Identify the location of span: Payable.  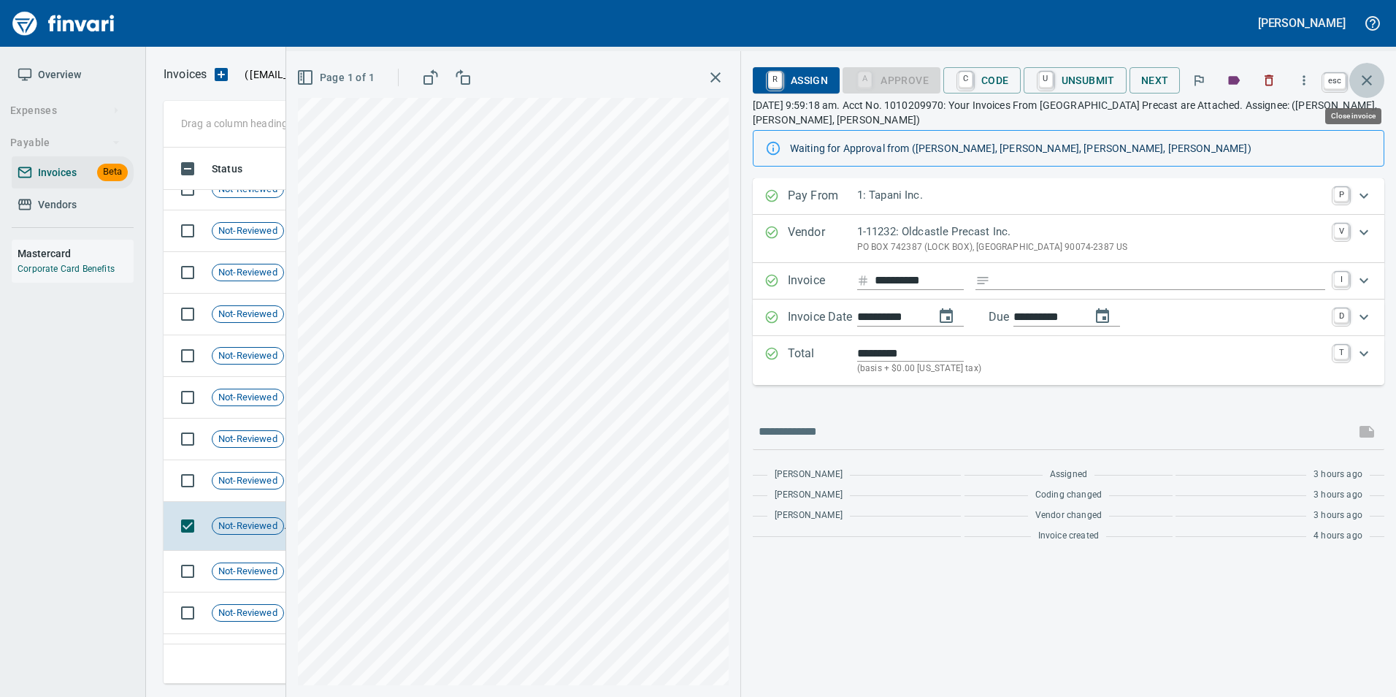
(65, 142).